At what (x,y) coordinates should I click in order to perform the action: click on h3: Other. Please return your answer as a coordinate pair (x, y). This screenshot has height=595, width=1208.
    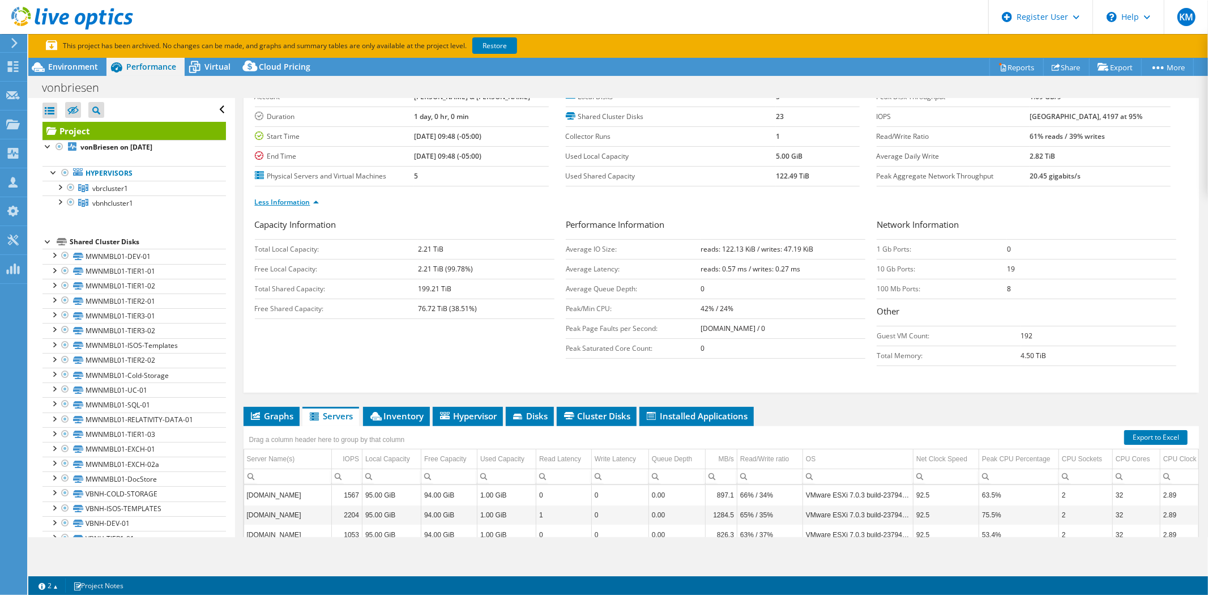
    Looking at the image, I should click on (1026, 312).